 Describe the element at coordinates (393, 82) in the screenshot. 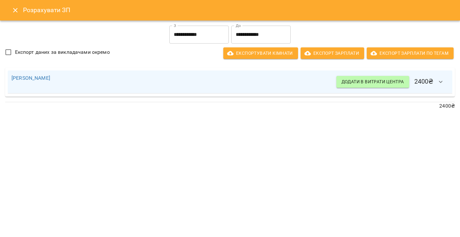

I see `h6: 2400 ₴` at that location.